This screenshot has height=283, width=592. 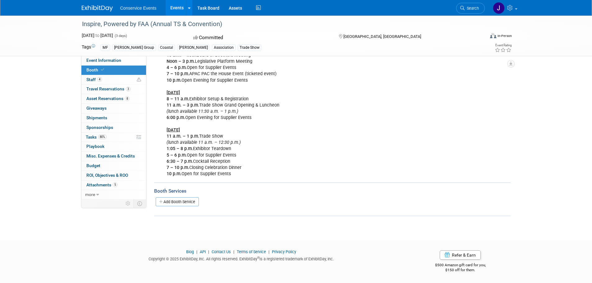 I want to click on span: 8, so click(x=127, y=98).